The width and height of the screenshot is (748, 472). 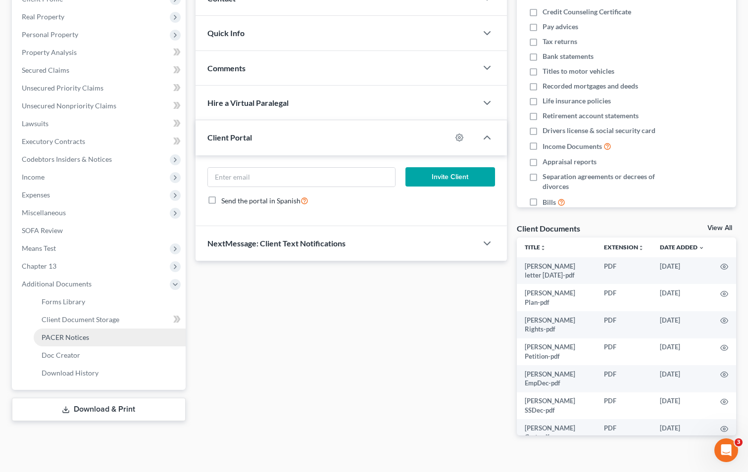 What do you see at coordinates (701, 248) in the screenshot?
I see `i: expand_more` at bounding box center [701, 248].